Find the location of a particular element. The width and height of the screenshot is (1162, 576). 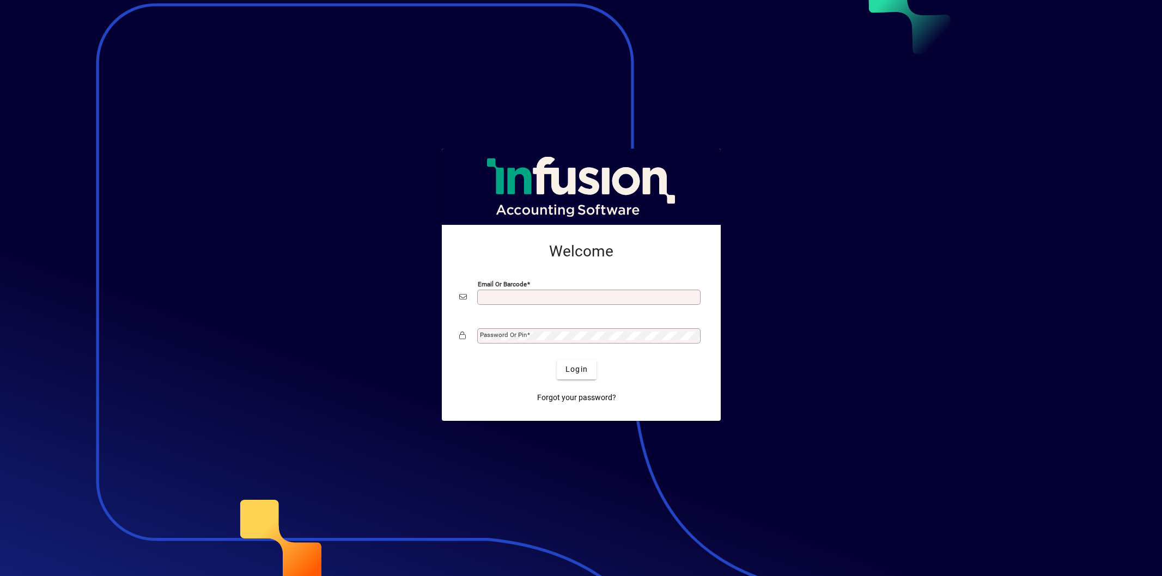

mat-label: Password or Pin is located at coordinates (503, 335).